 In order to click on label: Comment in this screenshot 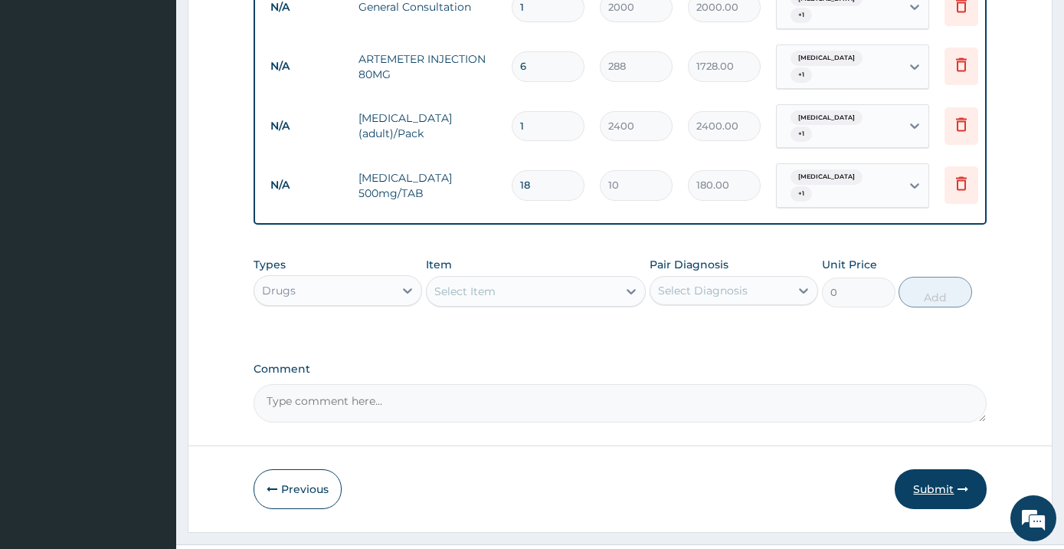, I will do `click(621, 369)`.